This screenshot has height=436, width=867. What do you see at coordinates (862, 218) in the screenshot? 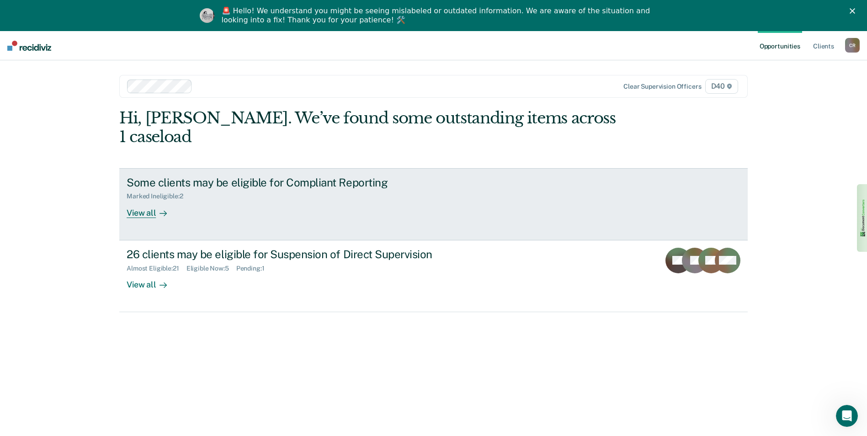
I see `img: 1EdhxLVo1YiRZ3Z8BN9RqzlQoUKFChUqVNCHvwChSTTdtRxrrAAAAABJRU5ErkJggg==` at bounding box center [862, 218].